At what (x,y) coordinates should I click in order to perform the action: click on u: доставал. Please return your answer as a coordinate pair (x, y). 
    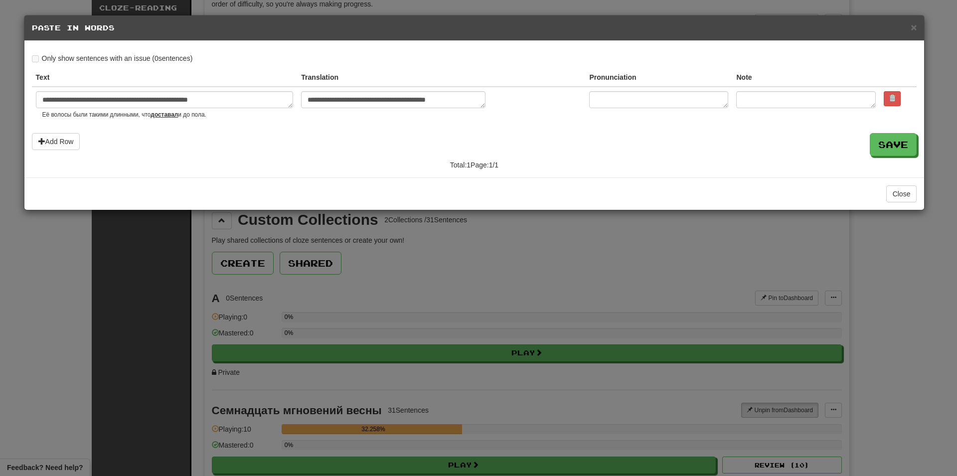
    Looking at the image, I should click on (164, 115).